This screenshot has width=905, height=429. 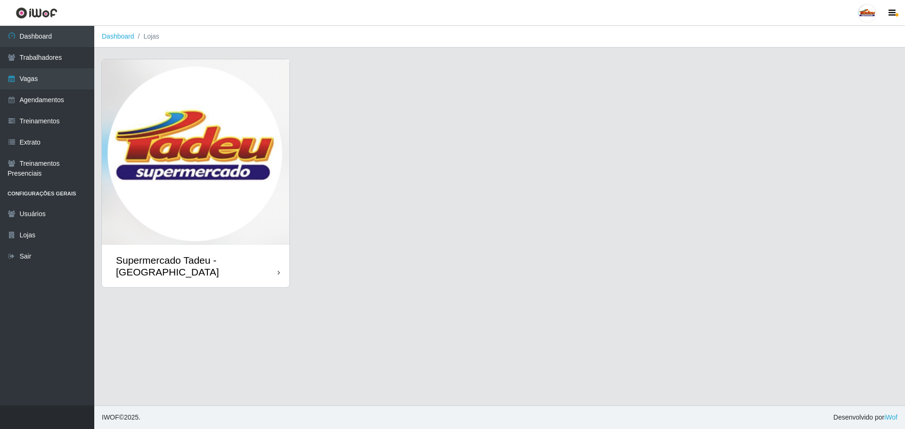 What do you see at coordinates (36, 13) in the screenshot?
I see `img: CoreUI Logo` at bounding box center [36, 13].